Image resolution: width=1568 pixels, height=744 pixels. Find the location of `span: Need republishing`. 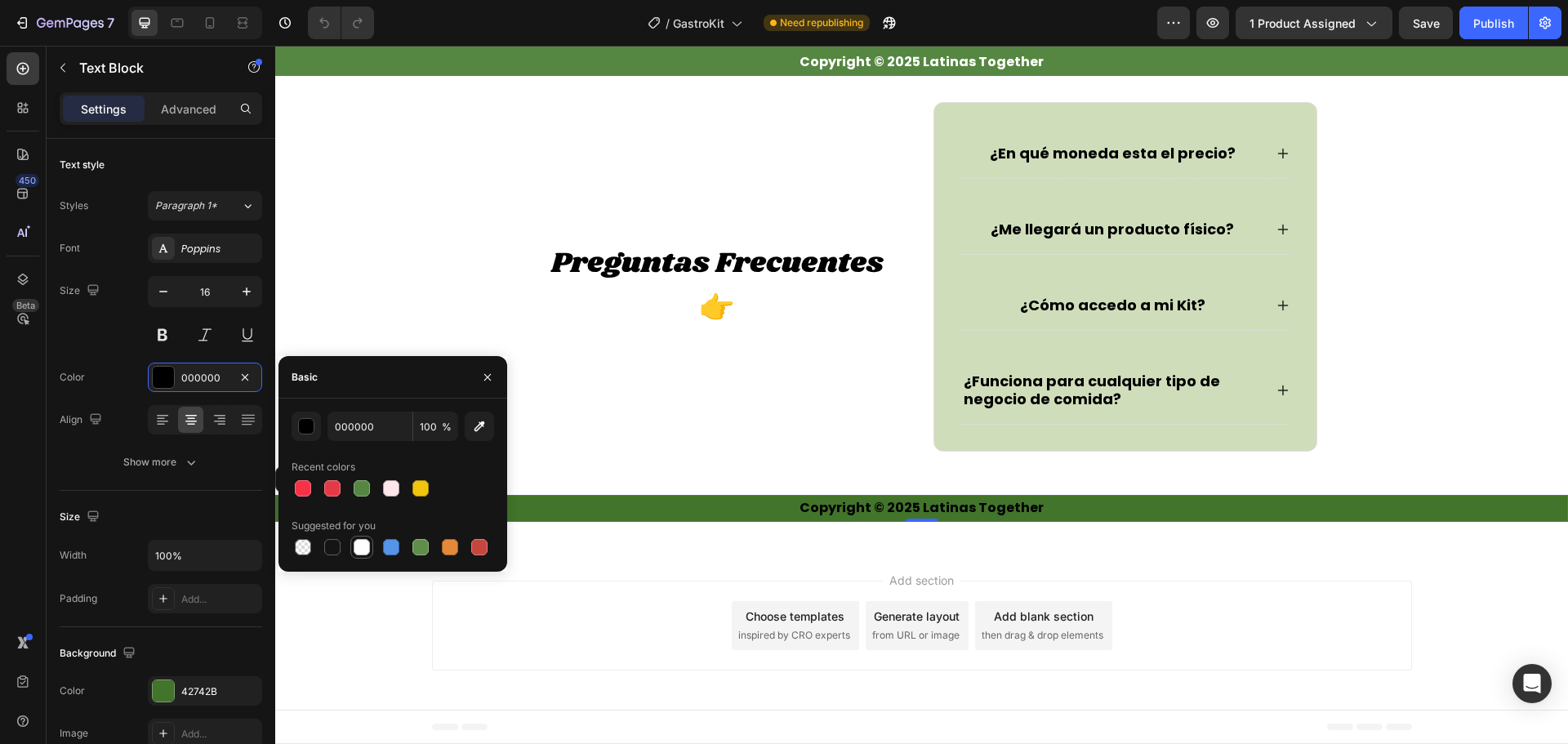

span: Need republishing is located at coordinates (821, 23).